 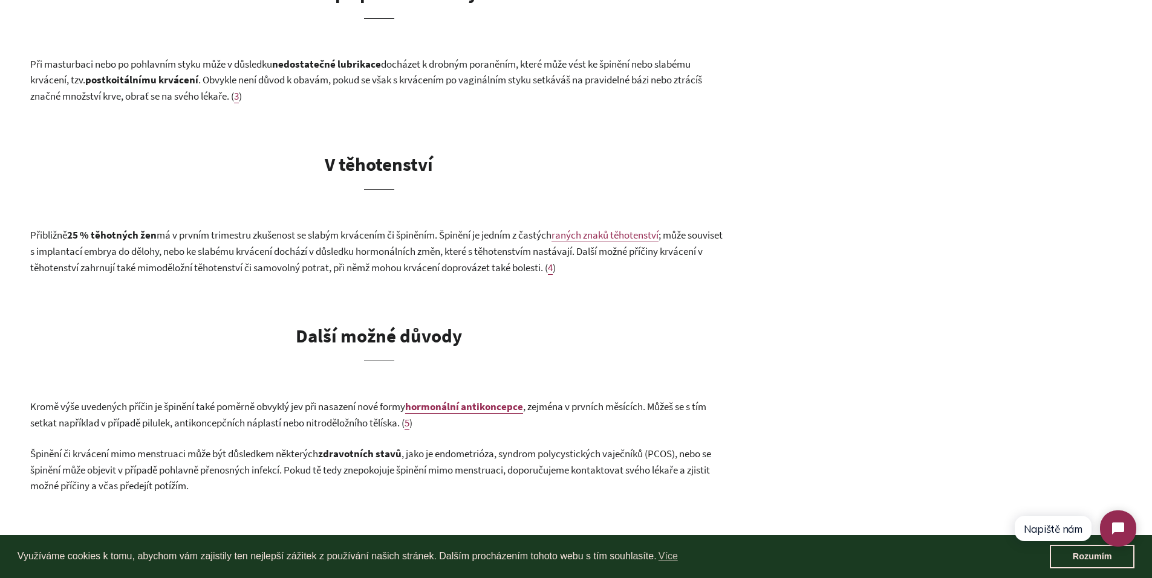 What do you see at coordinates (407, 423) in the screenshot?
I see `a: 5` at bounding box center [407, 423].